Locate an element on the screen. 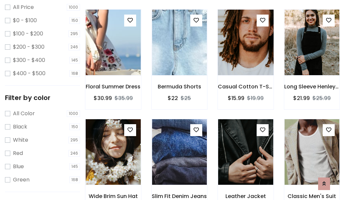 The height and width of the screenshot is (200, 340). label: All Color is located at coordinates (24, 114).